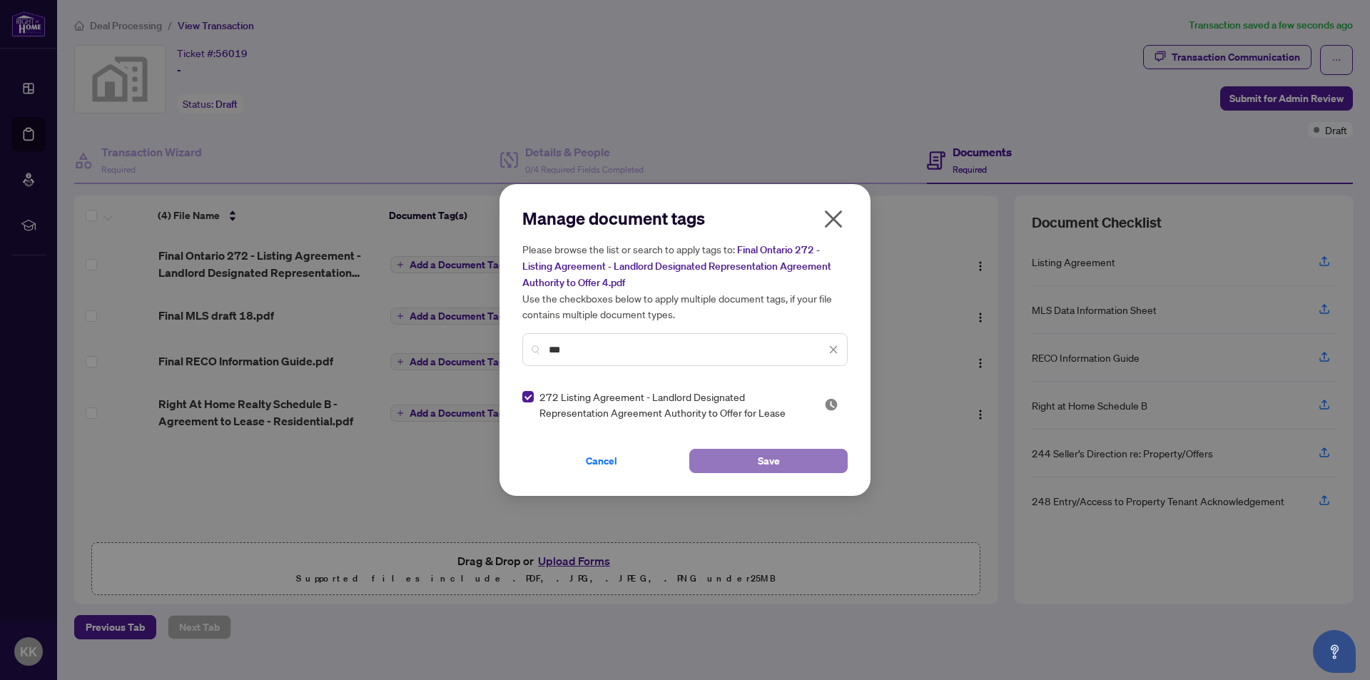 This screenshot has height=680, width=1370. I want to click on span: 272 Listing Agreement - Landlord Designated Representation Agreement Authority to Offer for Lease, so click(673, 405).